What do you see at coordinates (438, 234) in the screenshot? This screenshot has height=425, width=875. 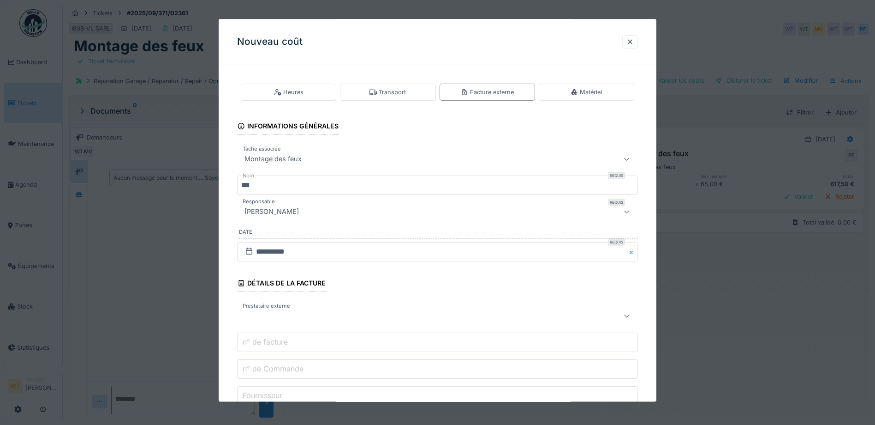 I see `label: Date` at bounding box center [438, 234].